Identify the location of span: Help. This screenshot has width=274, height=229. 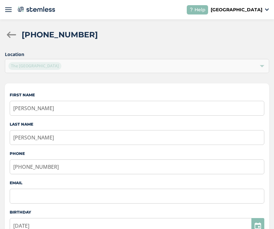
(200, 10).